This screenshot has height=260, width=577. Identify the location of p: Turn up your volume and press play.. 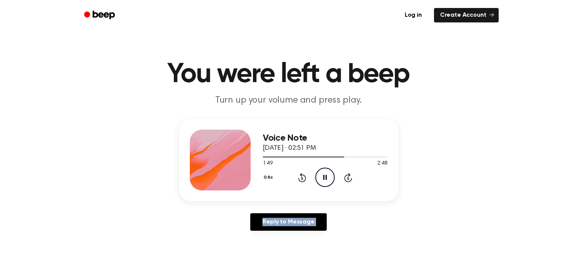
(289, 100).